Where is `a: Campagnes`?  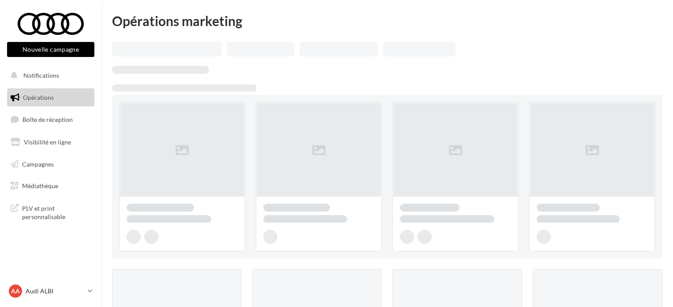 a: Campagnes is located at coordinates (51, 164).